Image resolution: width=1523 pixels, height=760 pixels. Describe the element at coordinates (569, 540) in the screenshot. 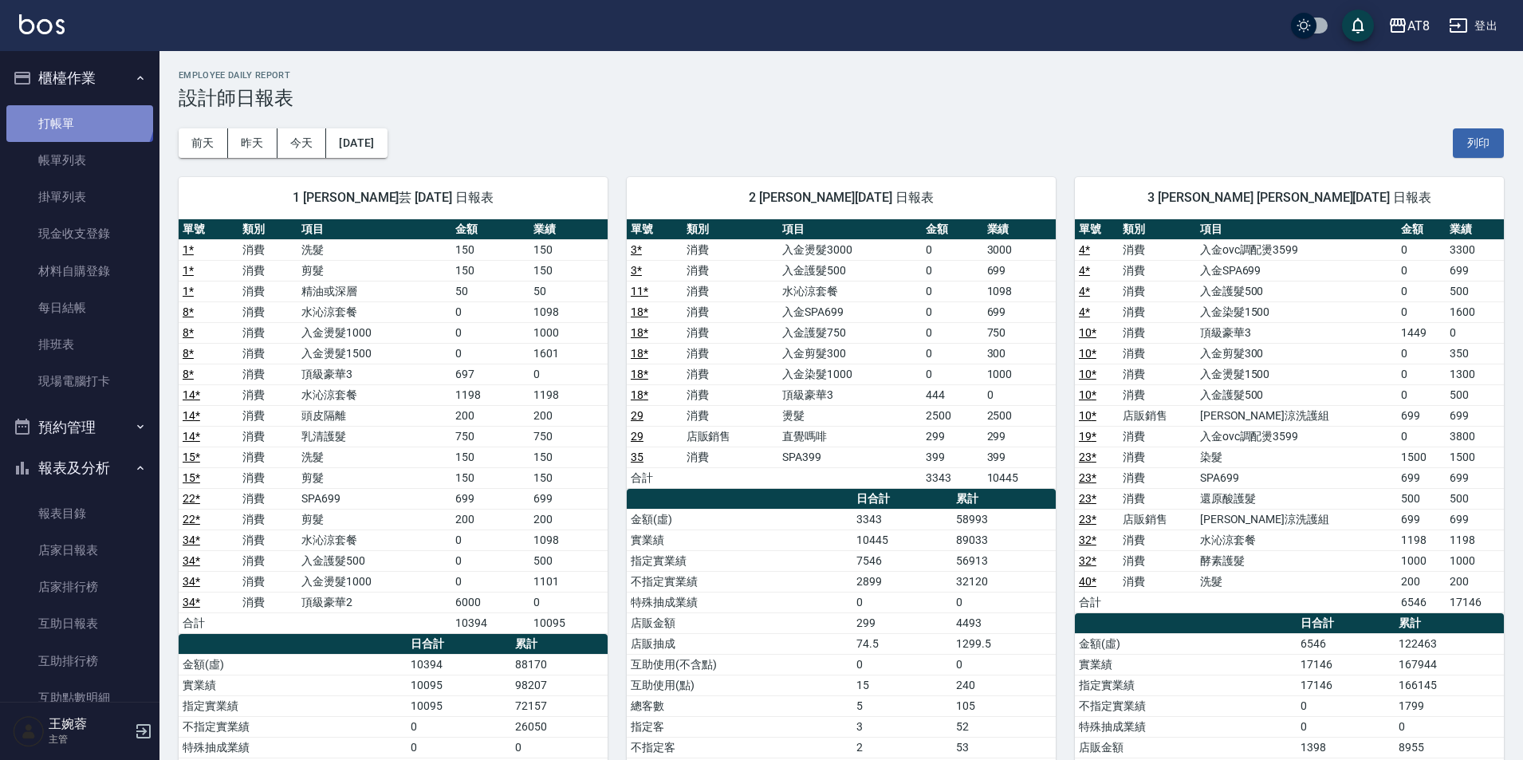

I see `td: 1098` at that location.